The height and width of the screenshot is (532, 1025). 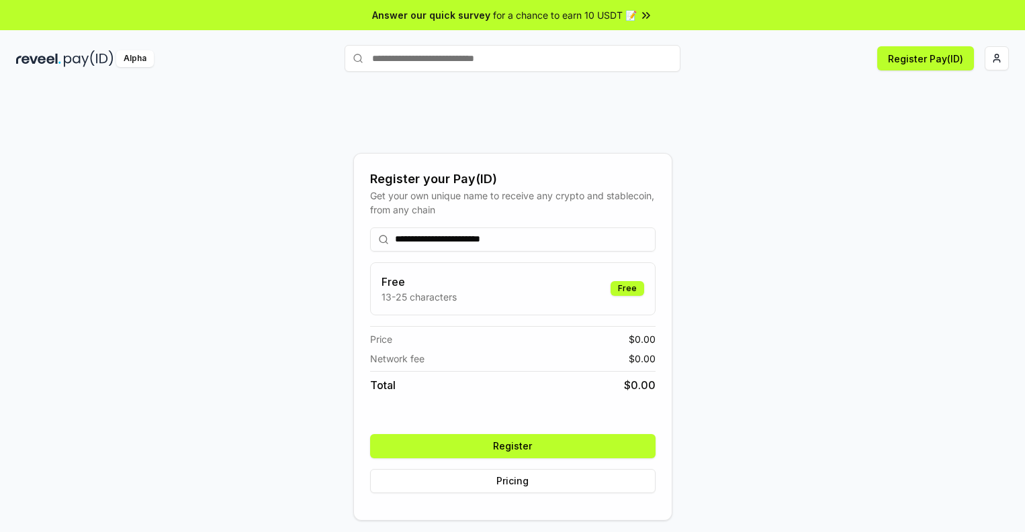 What do you see at coordinates (383, 385) in the screenshot?
I see `span: Total` at bounding box center [383, 385].